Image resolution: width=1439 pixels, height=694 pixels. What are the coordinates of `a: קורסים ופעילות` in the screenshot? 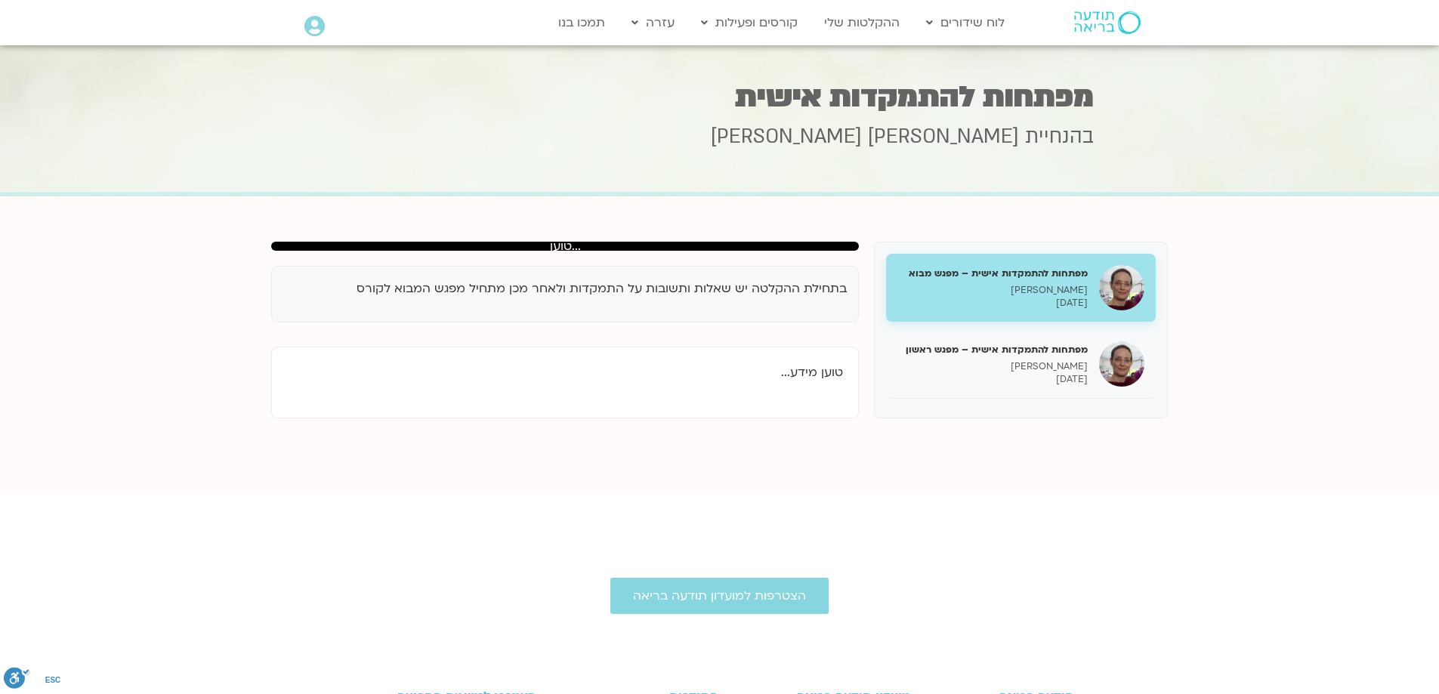 It's located at (749, 23).